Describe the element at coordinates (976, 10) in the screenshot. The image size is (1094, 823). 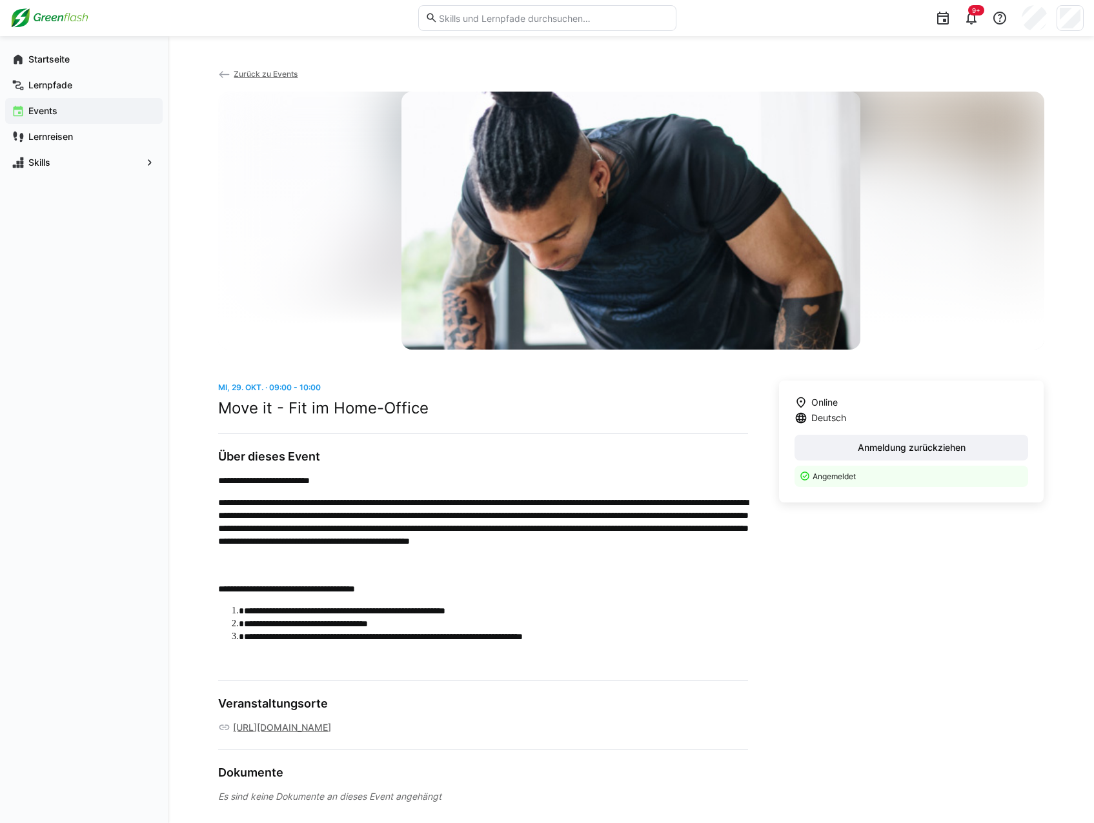
I see `span: 9+` at that location.